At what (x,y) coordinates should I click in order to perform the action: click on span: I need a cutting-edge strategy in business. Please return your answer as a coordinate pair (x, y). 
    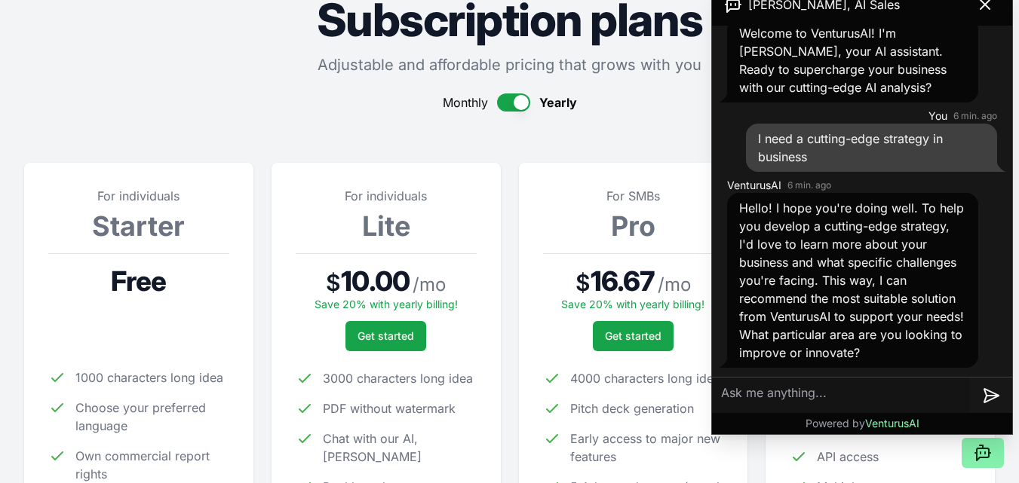
    Looking at the image, I should click on (850, 148).